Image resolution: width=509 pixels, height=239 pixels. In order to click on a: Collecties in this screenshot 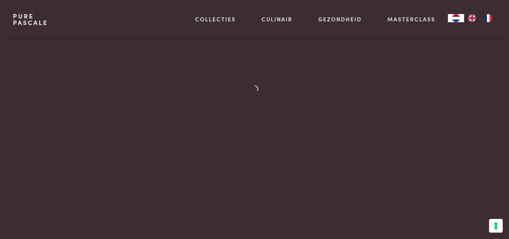, I will do `click(215, 19)`.